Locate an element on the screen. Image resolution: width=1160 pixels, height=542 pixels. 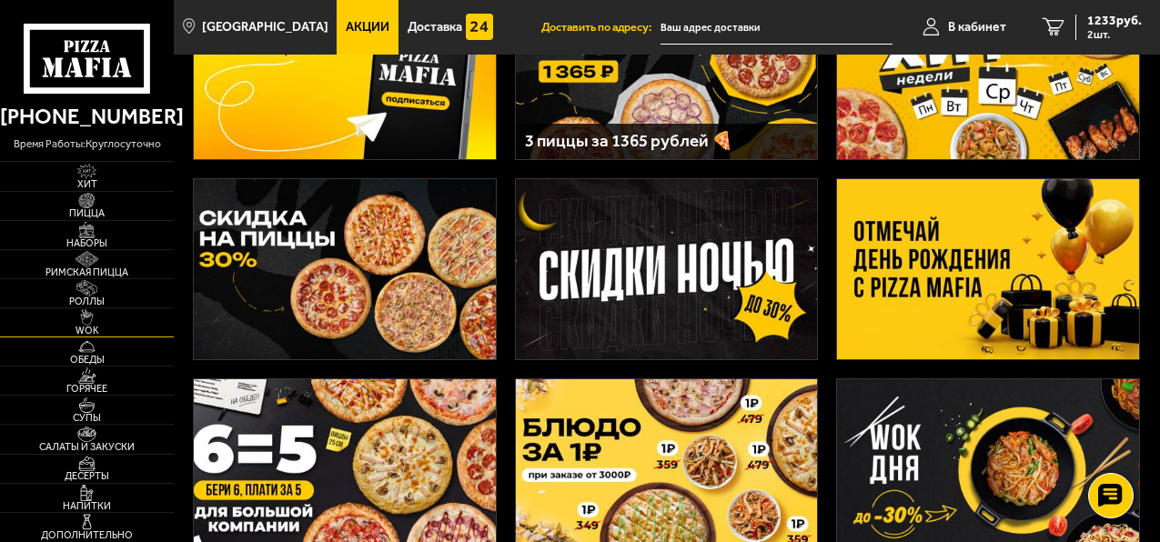
span: В кабинет is located at coordinates (977, 27).